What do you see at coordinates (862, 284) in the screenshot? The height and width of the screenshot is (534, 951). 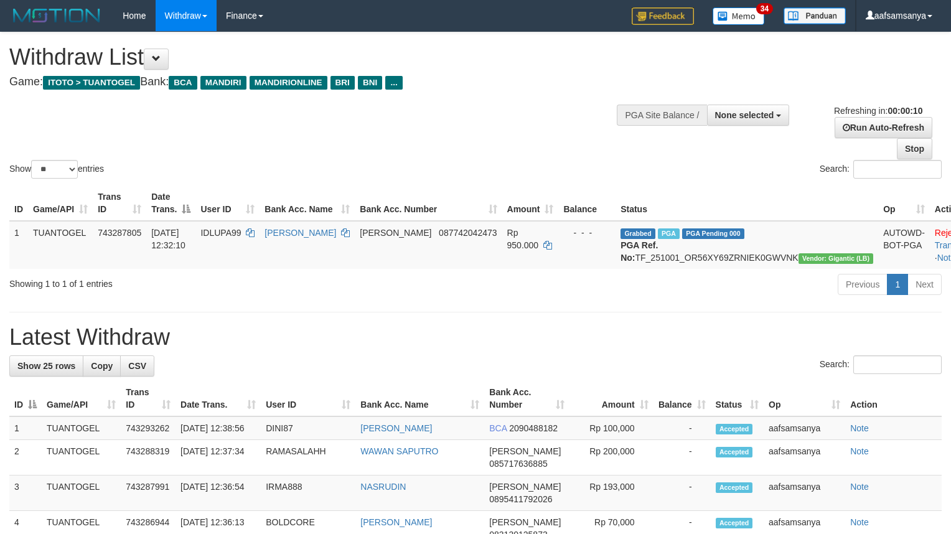 I see `a: Previous` at bounding box center [862, 284].